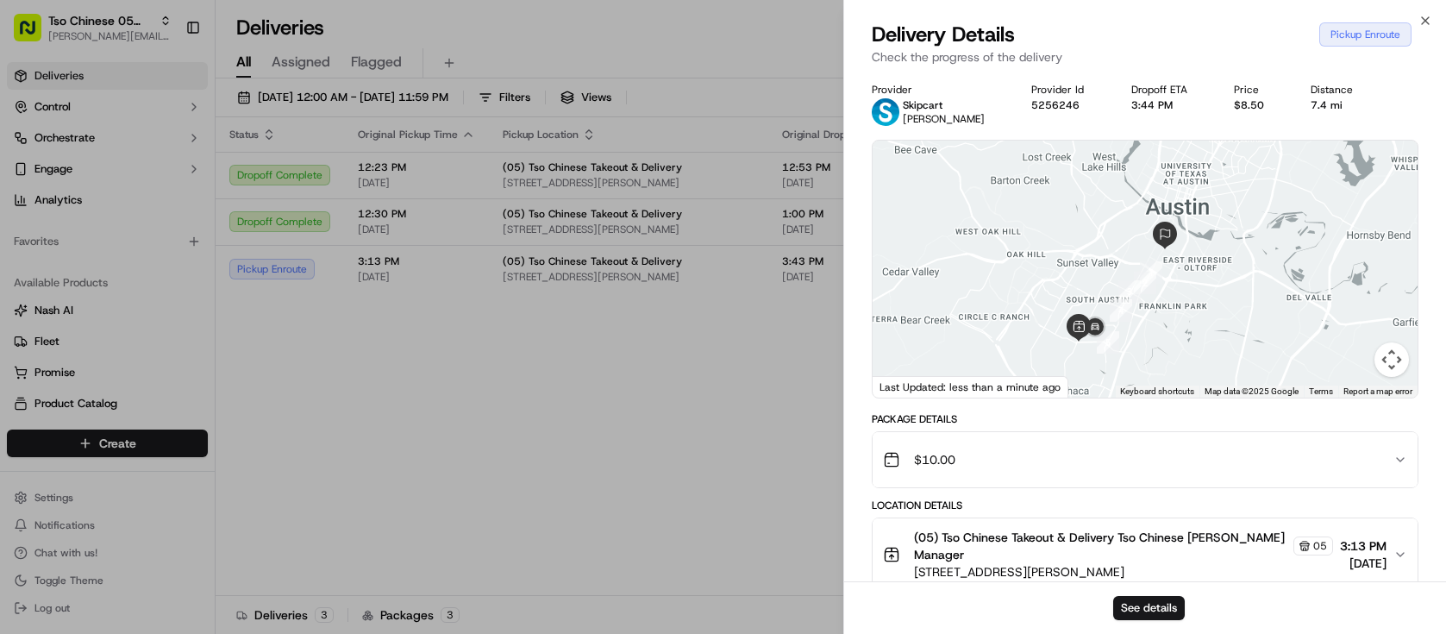  I want to click on a: Report a map error, so click(1378, 391).